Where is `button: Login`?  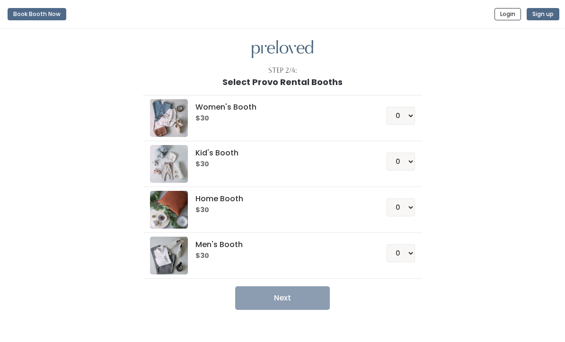 button: Login is located at coordinates (507, 14).